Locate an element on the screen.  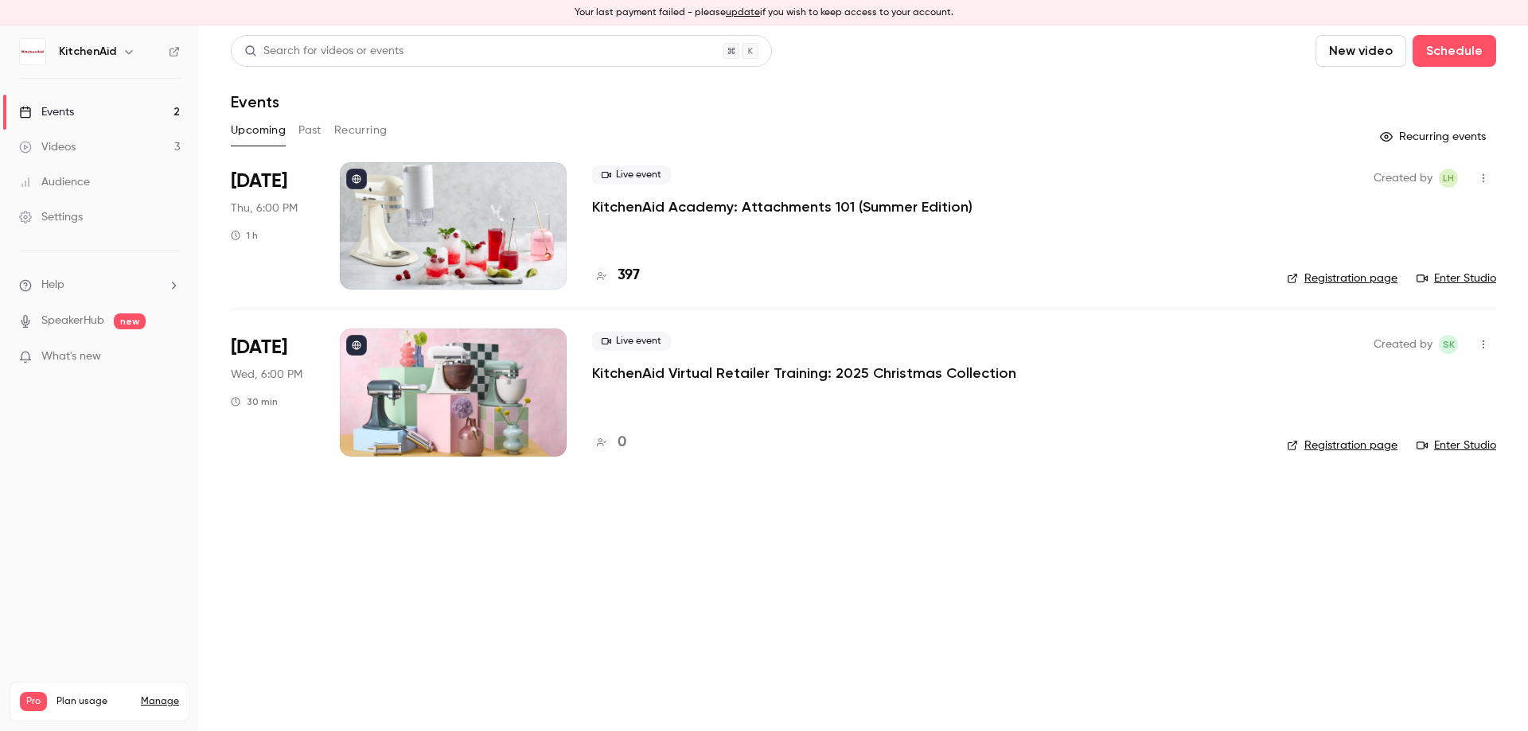
button: Recurring is located at coordinates (361, 131).